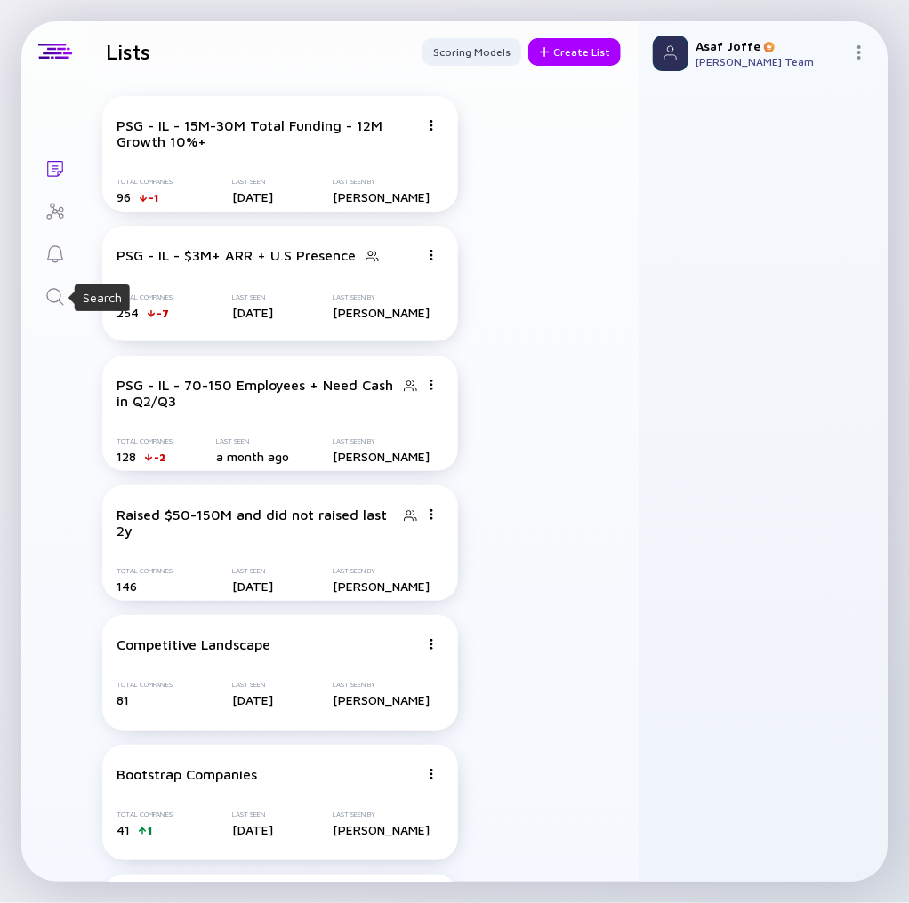 The image size is (909, 903). I want to click on button: Scoring Models, so click(471, 52).